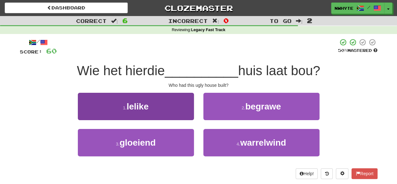 The image size is (397, 184). Describe the element at coordinates (344, 8) in the screenshot. I see `span: nwhyte` at that location.